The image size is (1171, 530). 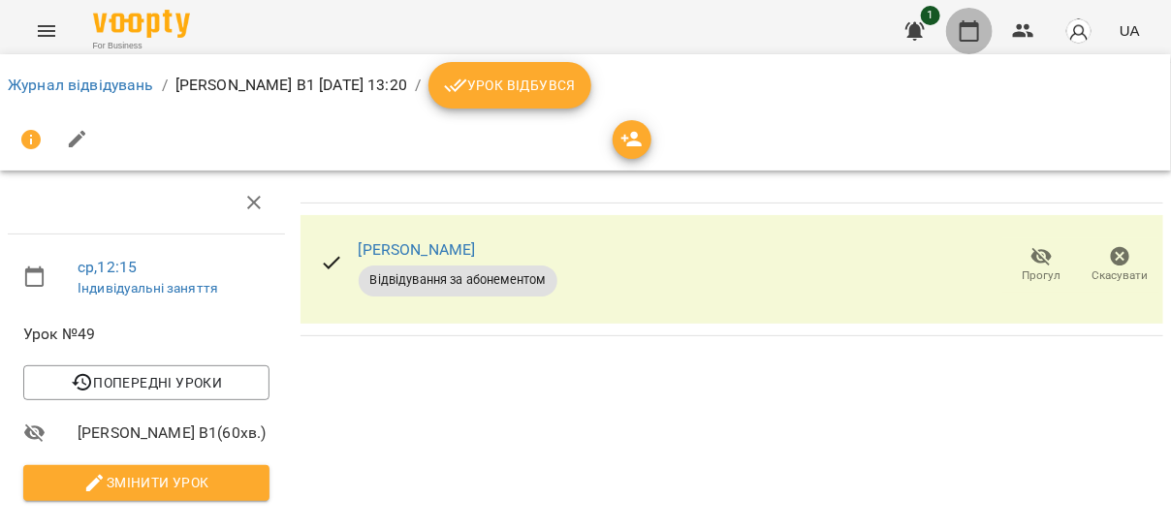 What do you see at coordinates (107, 267) in the screenshot?
I see `a: ср , 12:15` at bounding box center [107, 267].